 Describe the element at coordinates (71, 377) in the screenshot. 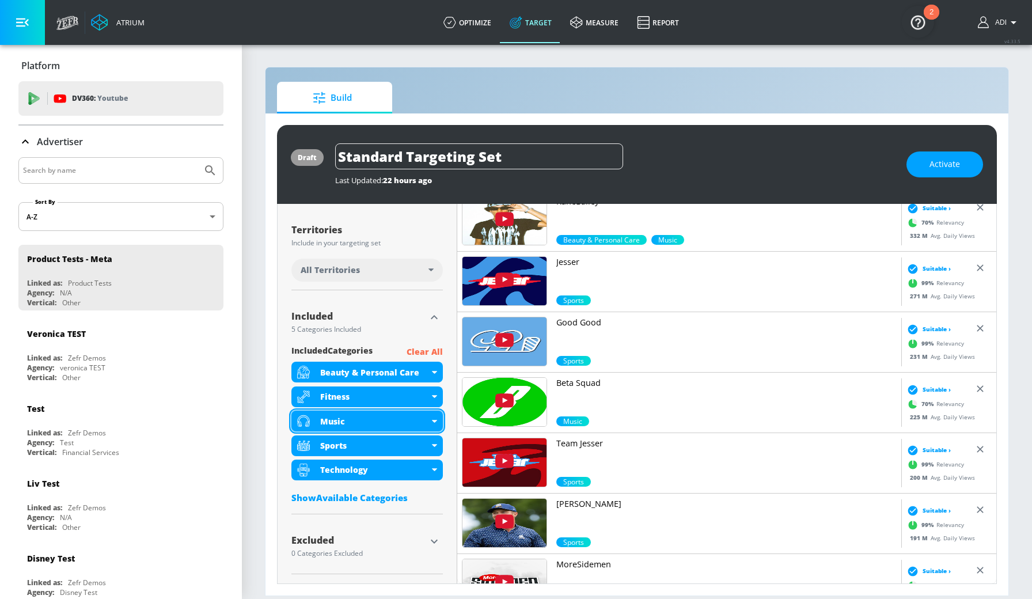

I see `div: Other` at that location.